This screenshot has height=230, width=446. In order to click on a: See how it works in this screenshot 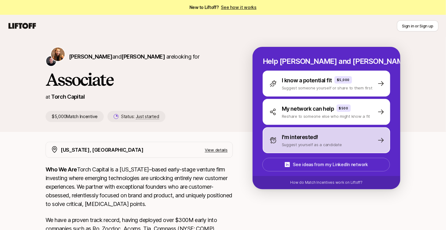, I will do `click(239, 7)`.